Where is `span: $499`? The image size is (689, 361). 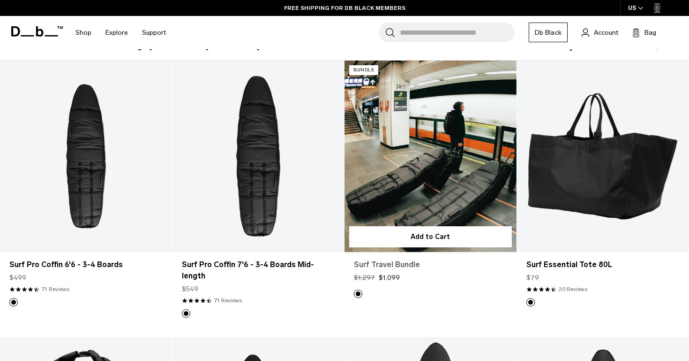 span: $499 is located at coordinates (18, 277).